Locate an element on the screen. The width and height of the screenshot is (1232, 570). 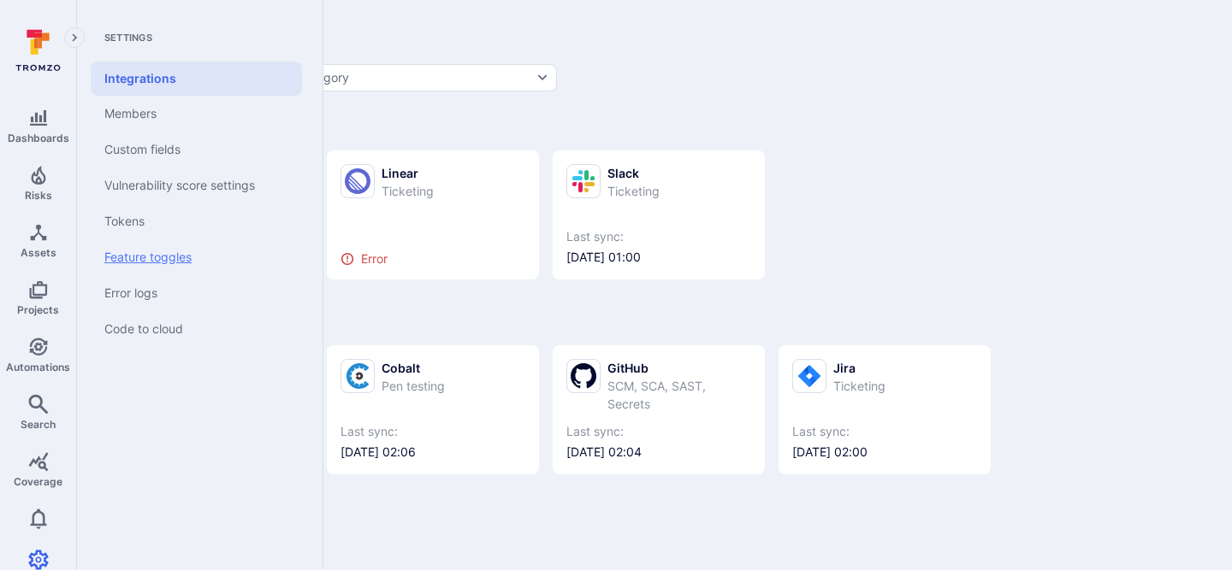
span: Automations is located at coordinates (38, 367).